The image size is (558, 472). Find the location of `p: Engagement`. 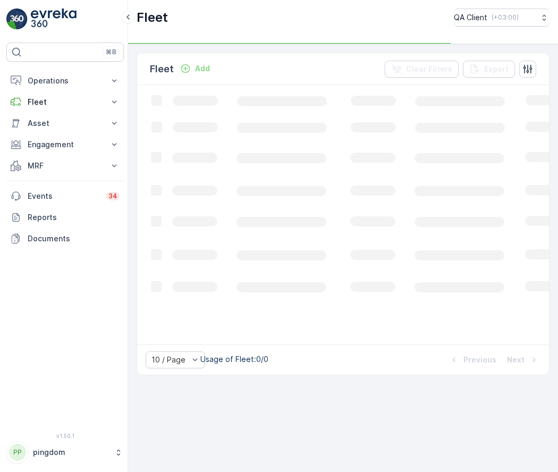

p: Engagement is located at coordinates (65, 145).